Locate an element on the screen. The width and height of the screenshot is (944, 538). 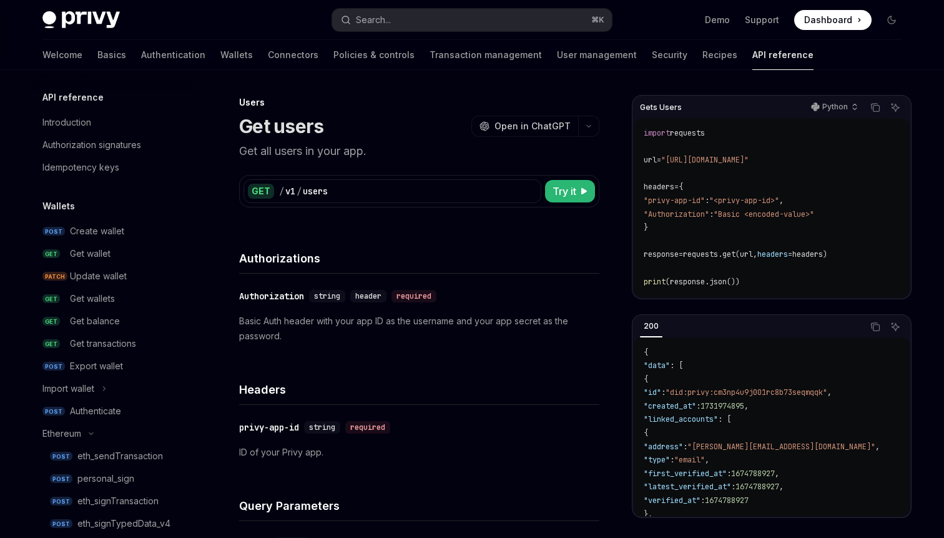
div: 200 is located at coordinates (651, 326).